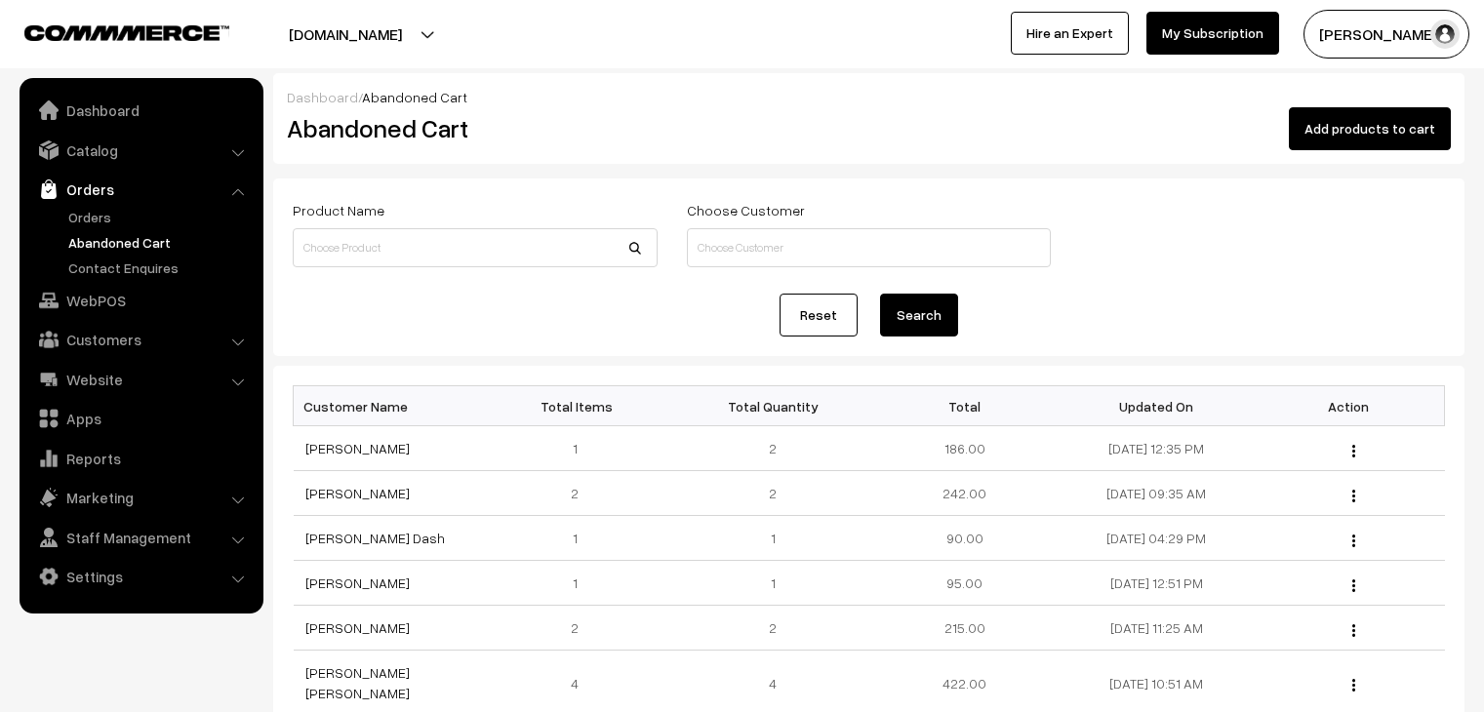  I want to click on label: Choose Customer, so click(745, 210).